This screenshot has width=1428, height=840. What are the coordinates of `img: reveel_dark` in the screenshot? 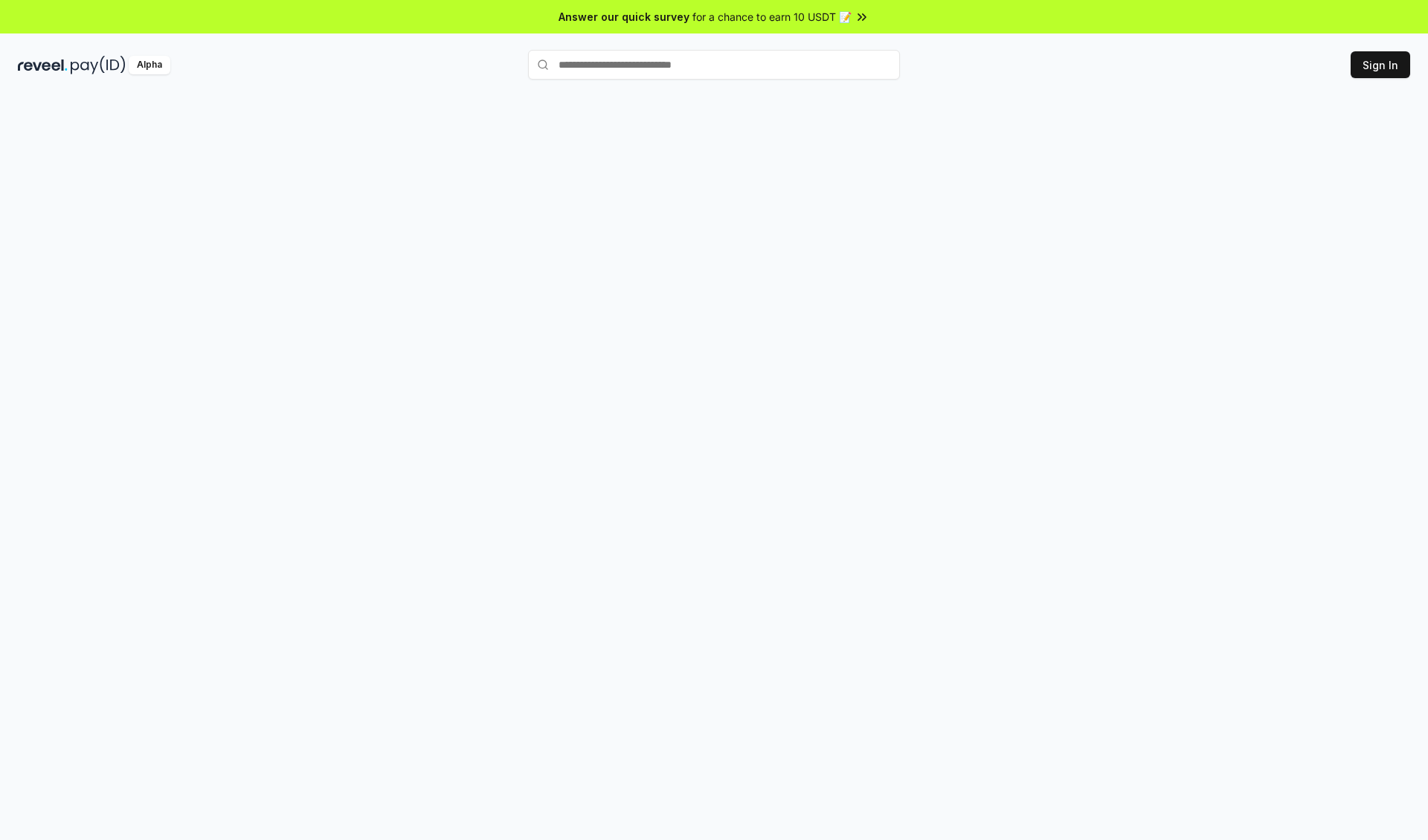 It's located at (42, 64).